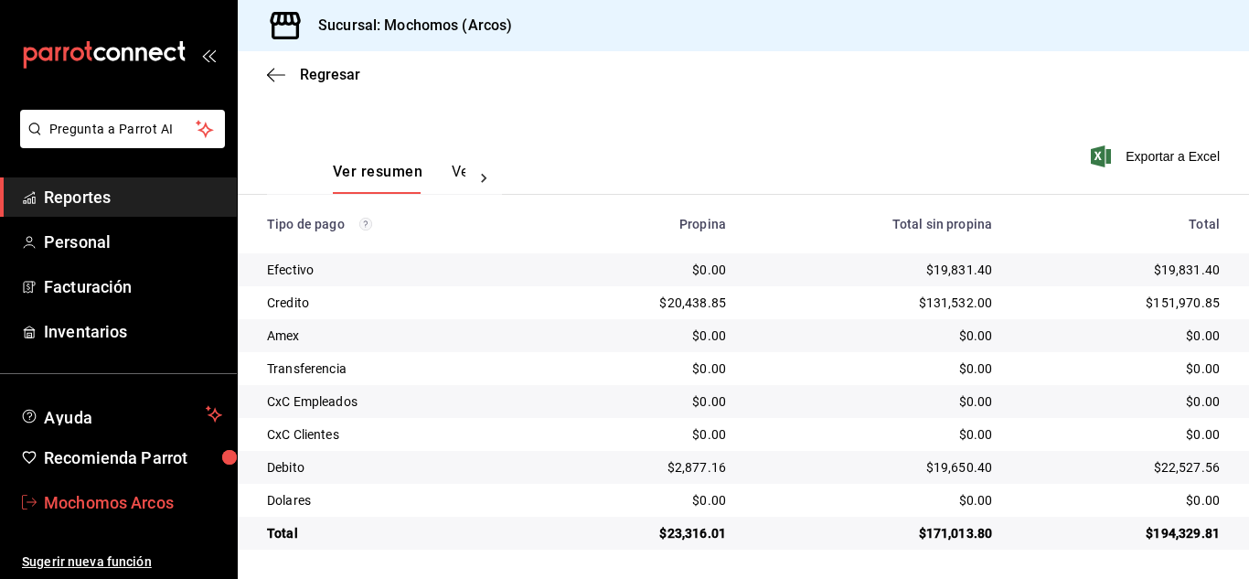 The width and height of the screenshot is (1249, 579). Describe the element at coordinates (1156, 156) in the screenshot. I see `span: Exportar a Excel` at that location.